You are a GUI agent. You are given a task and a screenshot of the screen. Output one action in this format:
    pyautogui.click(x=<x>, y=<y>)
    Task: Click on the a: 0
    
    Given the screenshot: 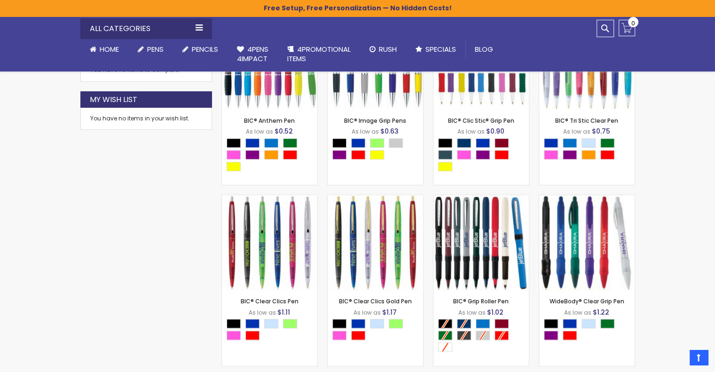 What is the action you would take?
    pyautogui.click(x=627, y=28)
    